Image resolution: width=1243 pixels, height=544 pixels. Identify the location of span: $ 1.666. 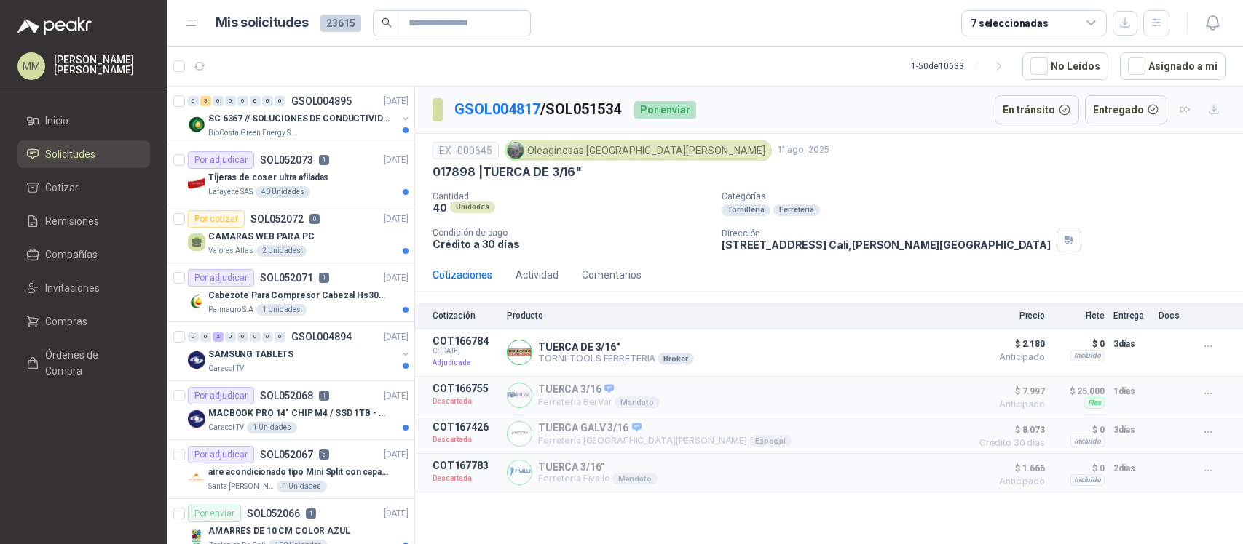
(1008, 469).